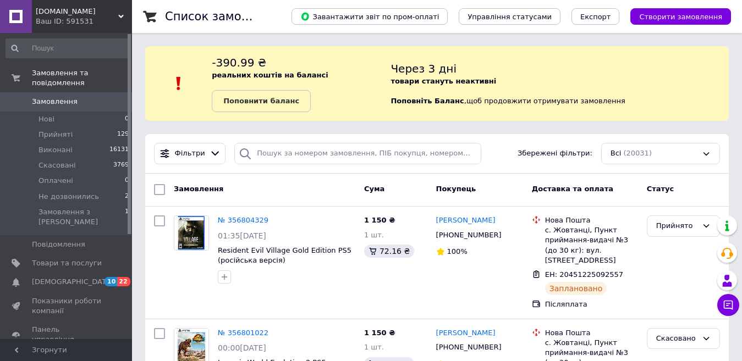 The width and height of the screenshot is (742, 361). I want to click on a: № 356801022, so click(243, 333).